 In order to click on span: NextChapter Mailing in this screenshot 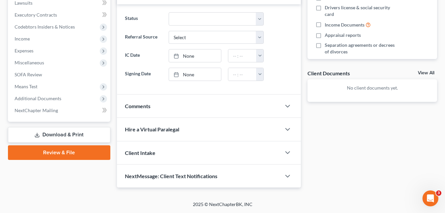, I will do `click(36, 110)`.